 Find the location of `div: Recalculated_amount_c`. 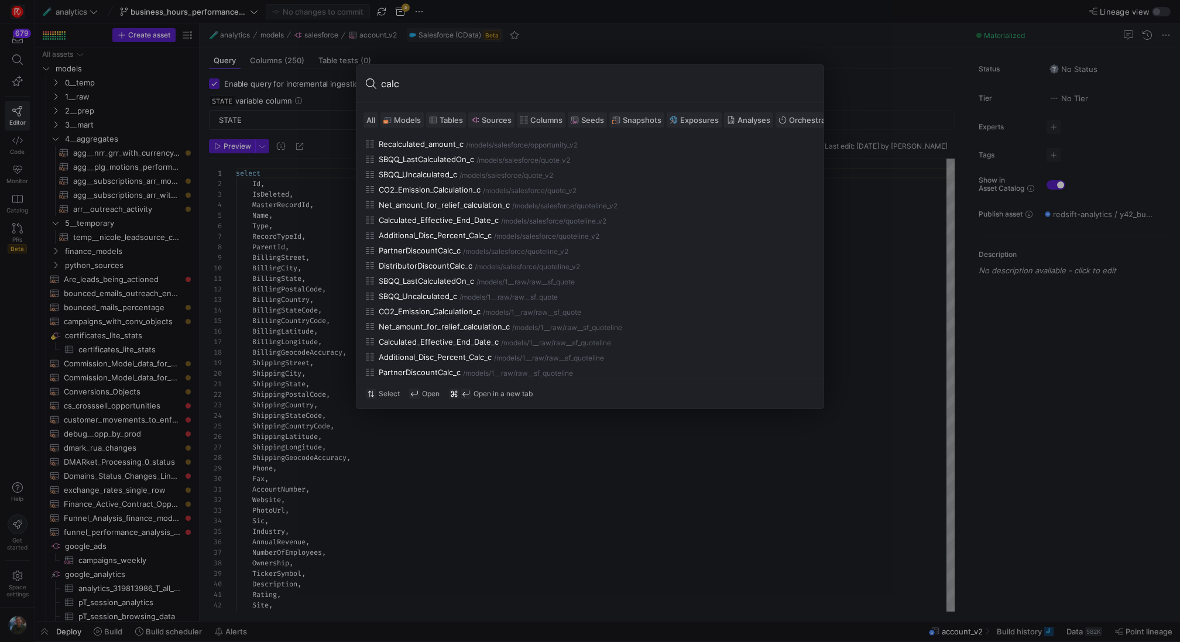

div: Recalculated_amount_c is located at coordinates (421, 144).